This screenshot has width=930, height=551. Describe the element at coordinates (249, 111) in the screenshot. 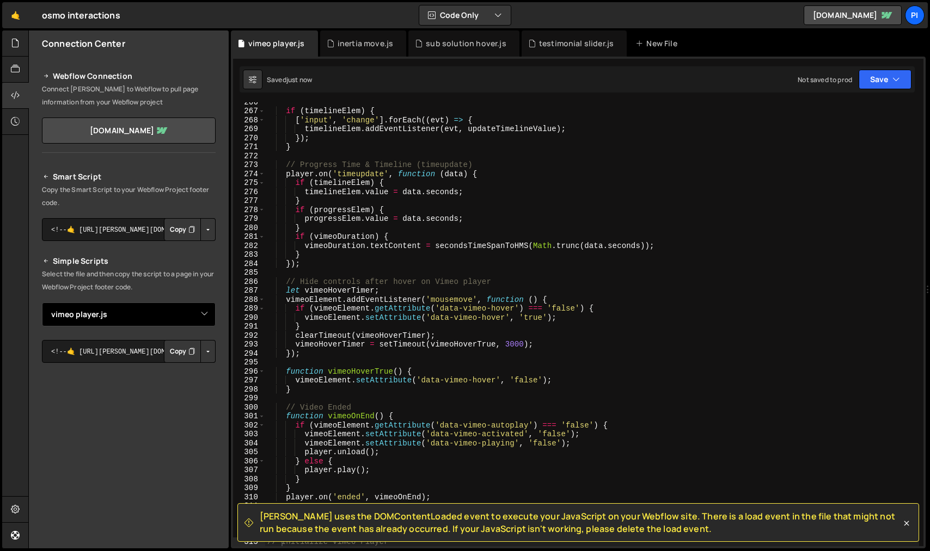

I see `div: 267` at that location.